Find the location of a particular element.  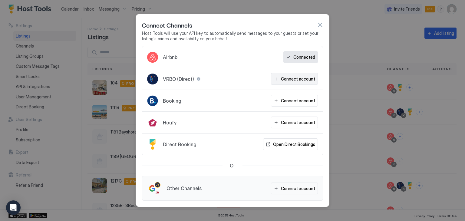

span: Connect Channels is located at coordinates (167, 25).